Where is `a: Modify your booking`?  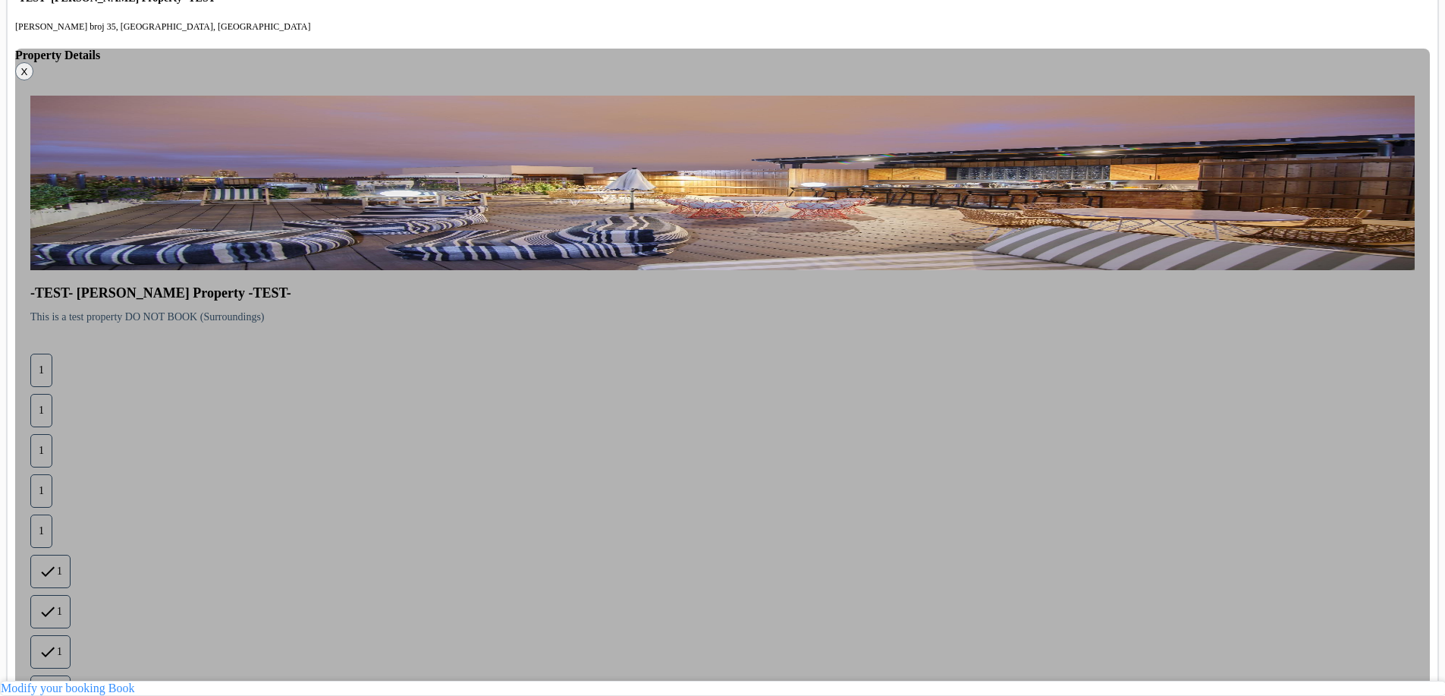 a: Modify your booking is located at coordinates (53, 687).